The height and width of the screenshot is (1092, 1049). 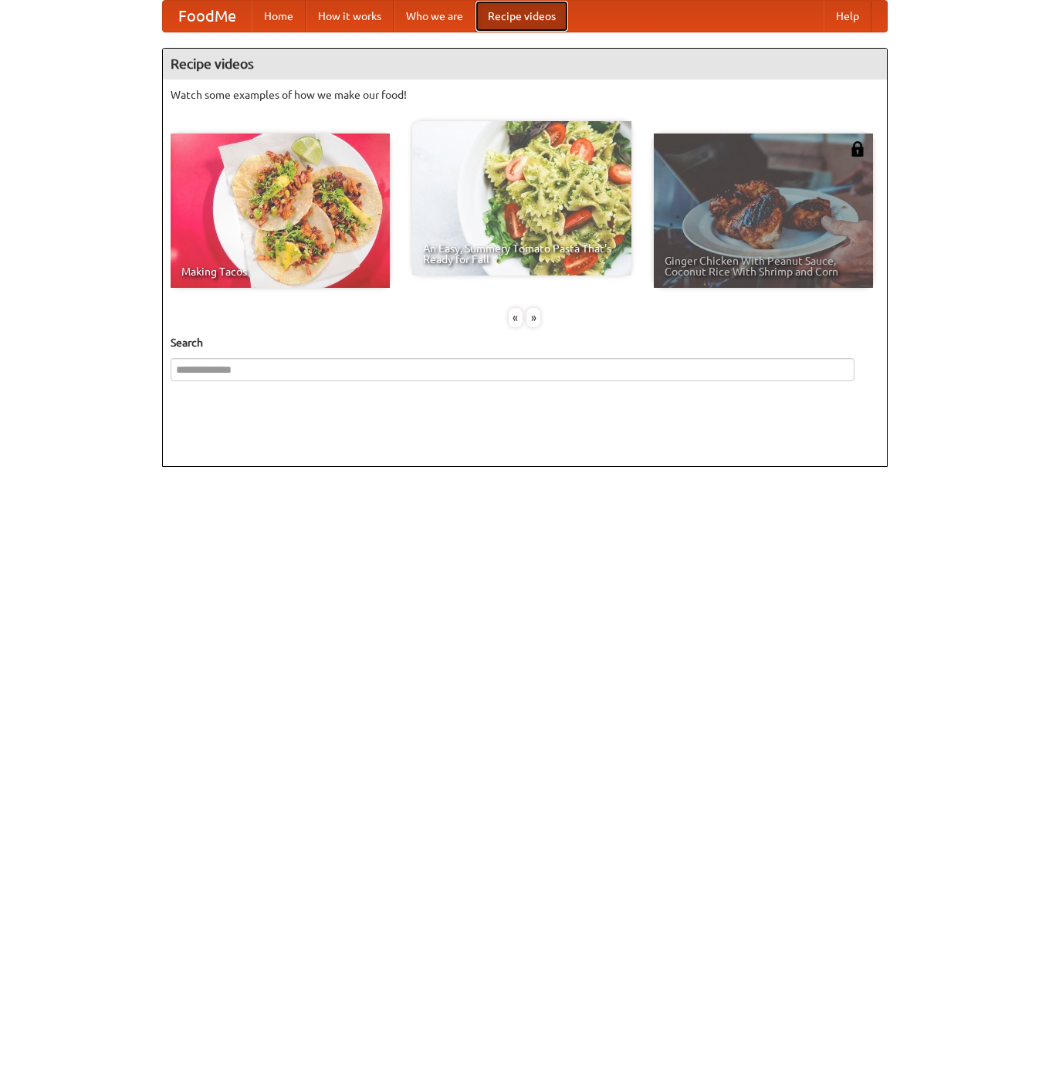 I want to click on h4: Recipe videos, so click(x=525, y=64).